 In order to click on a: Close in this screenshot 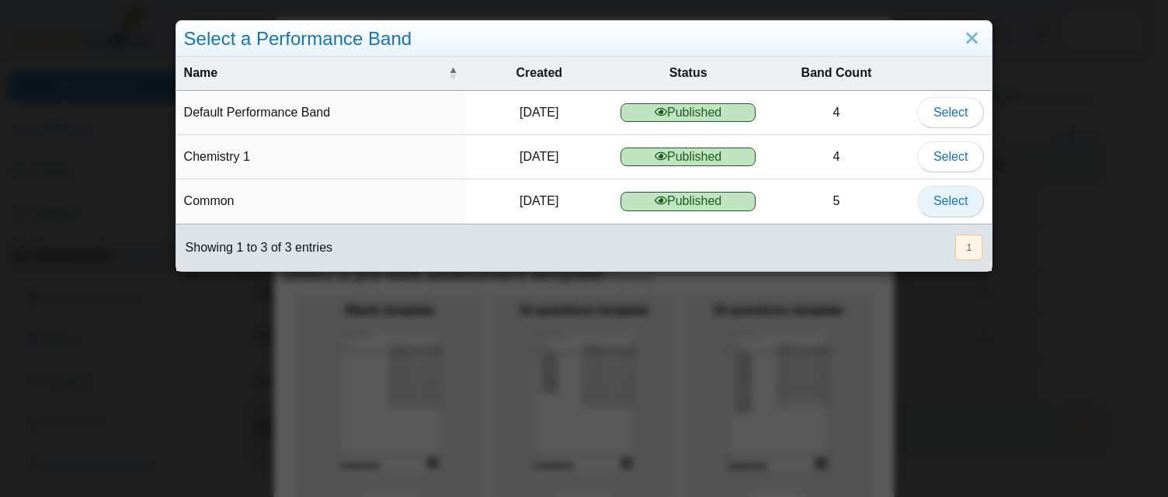, I will do `click(972, 39)`.